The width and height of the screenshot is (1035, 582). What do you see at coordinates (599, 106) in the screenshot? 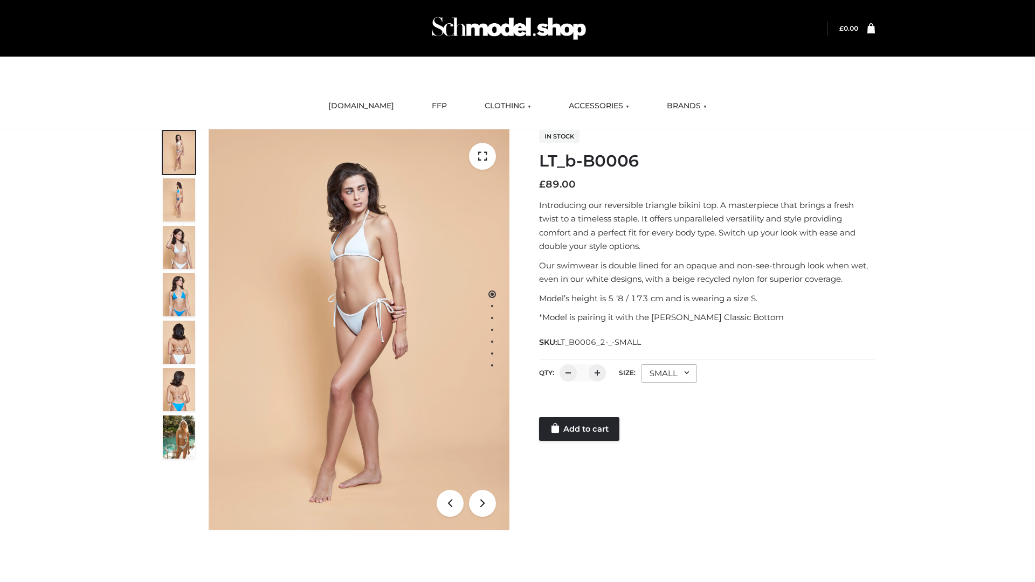
I see `a: ACCESSORIES` at bounding box center [599, 106].